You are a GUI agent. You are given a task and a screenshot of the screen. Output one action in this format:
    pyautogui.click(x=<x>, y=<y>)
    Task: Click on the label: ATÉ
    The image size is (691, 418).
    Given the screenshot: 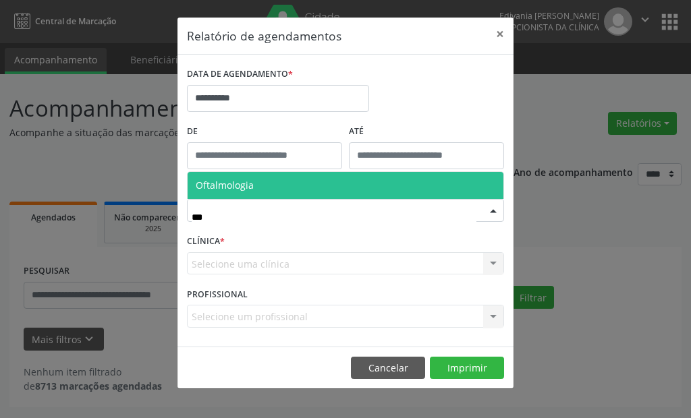 What is the action you would take?
    pyautogui.click(x=427, y=132)
    